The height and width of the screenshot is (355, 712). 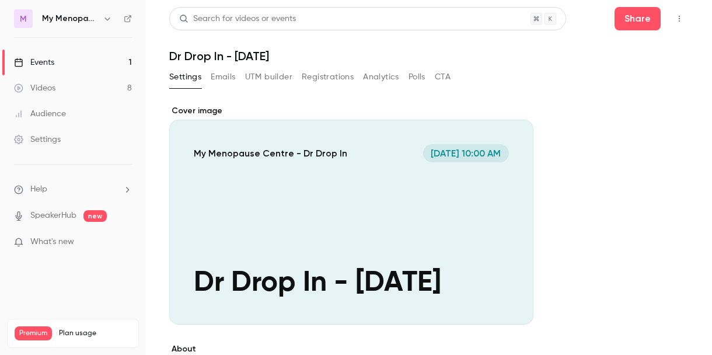 What do you see at coordinates (37, 139) in the screenshot?
I see `div: Settings` at bounding box center [37, 139].